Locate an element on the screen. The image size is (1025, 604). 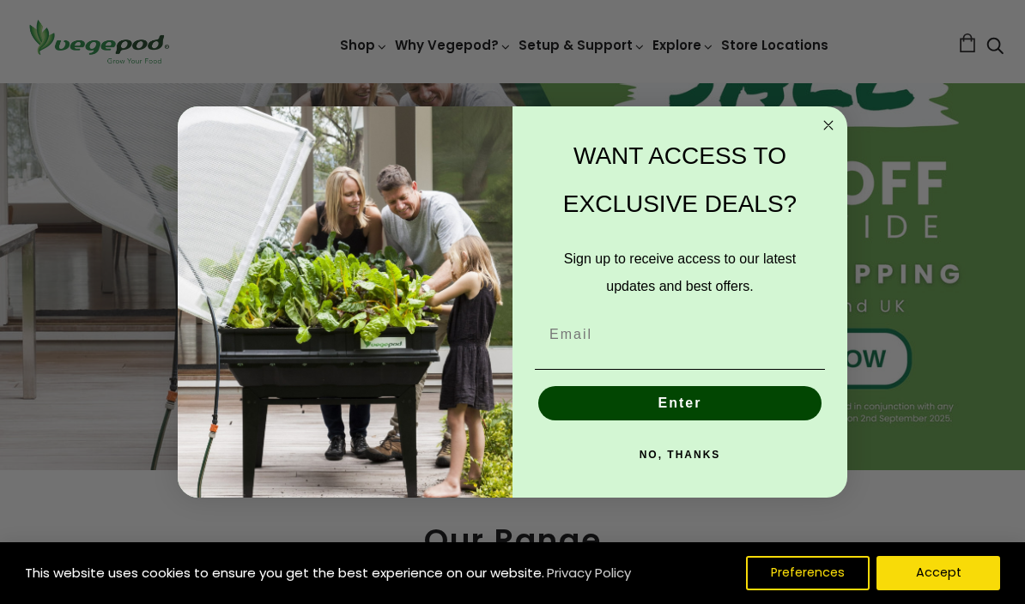
button: Enter is located at coordinates (680, 403).